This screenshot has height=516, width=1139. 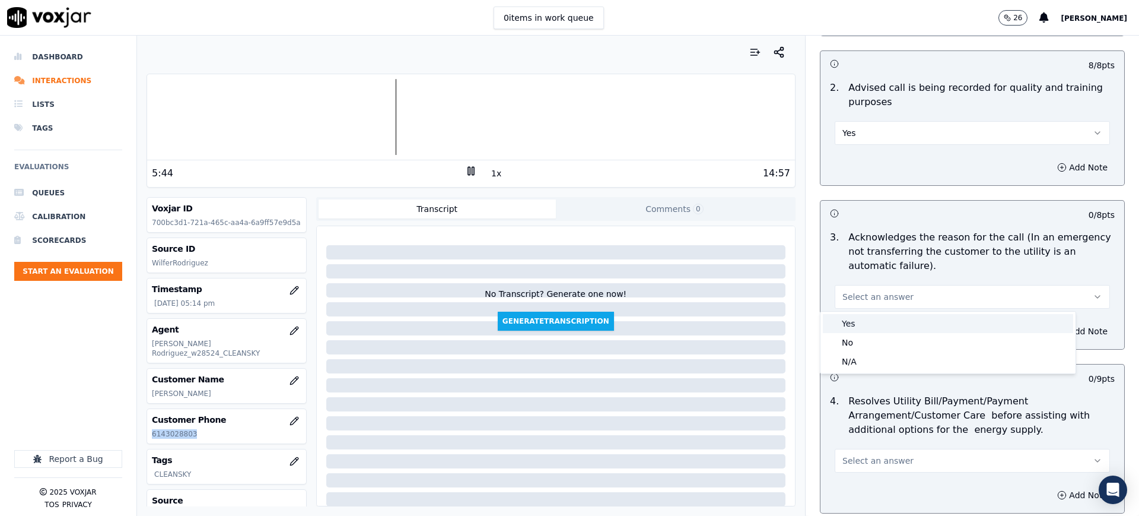 I want to click on p: 3 ., so click(x=834, y=252).